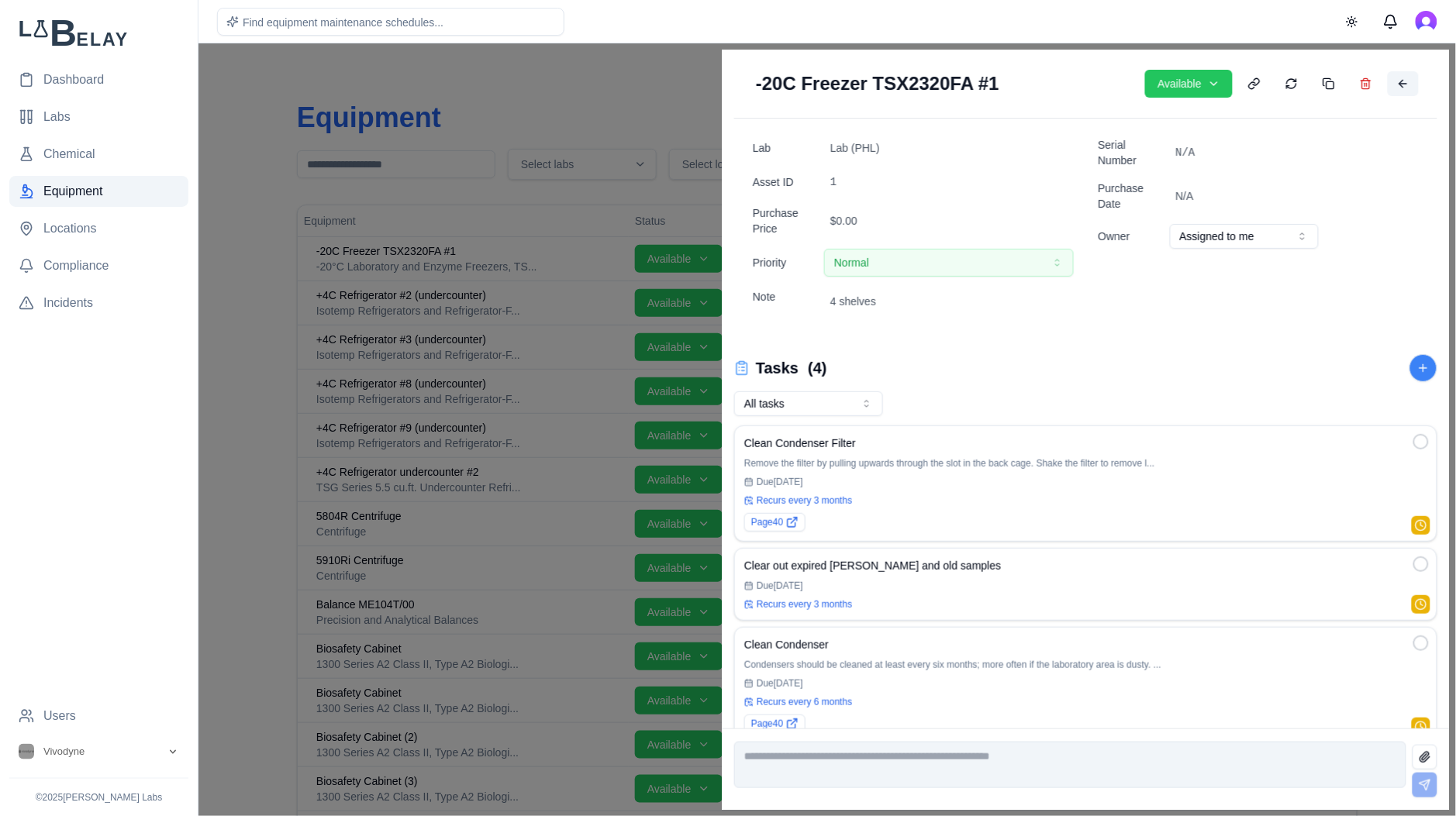  Describe the element at coordinates (69, 154) in the screenshot. I see `span: Chemical` at that location.